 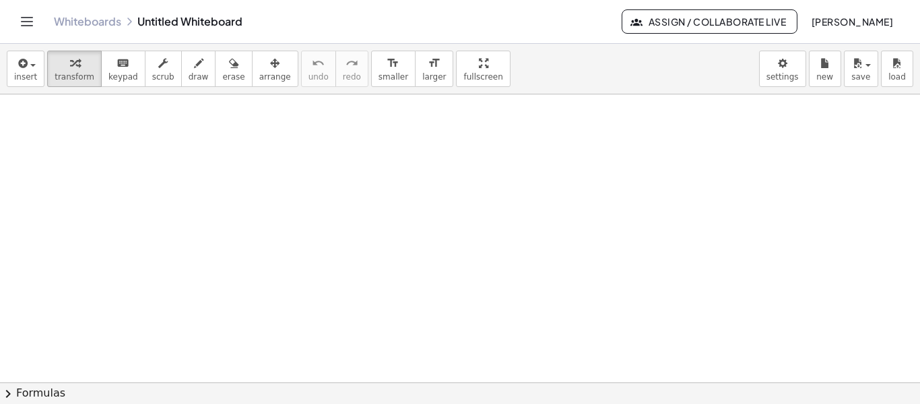 I want to click on button: draw, so click(x=199, y=69).